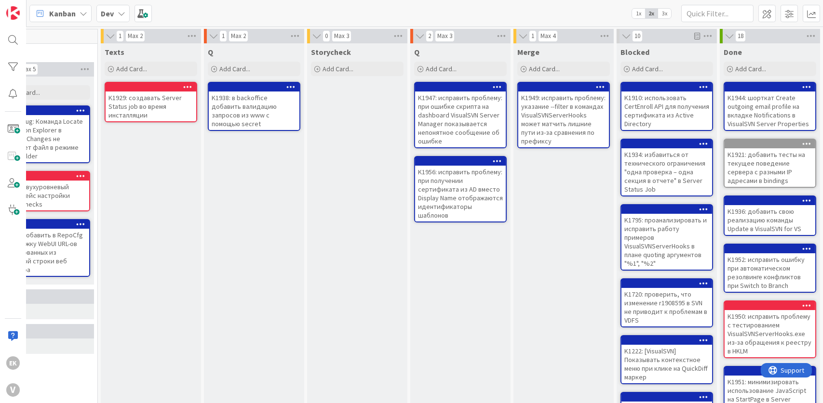 This screenshot has width=823, height=403. Describe the element at coordinates (667, 238) in the screenshot. I see `a: K1795: проанализировать и исправить работу примеров VisualSVNServerHooks в плане quoting аргумент...` at that location.